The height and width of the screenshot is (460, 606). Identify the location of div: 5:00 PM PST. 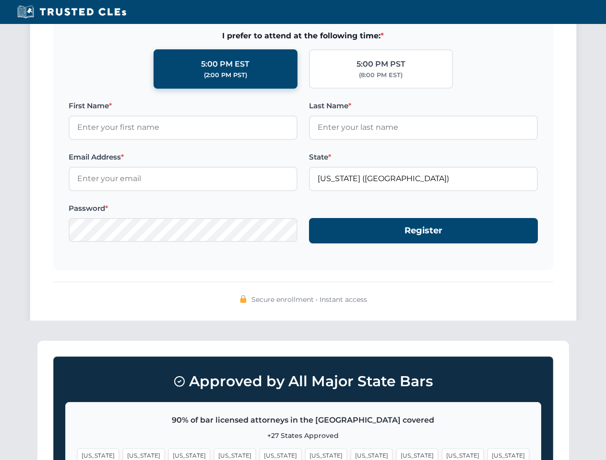
(381, 64).